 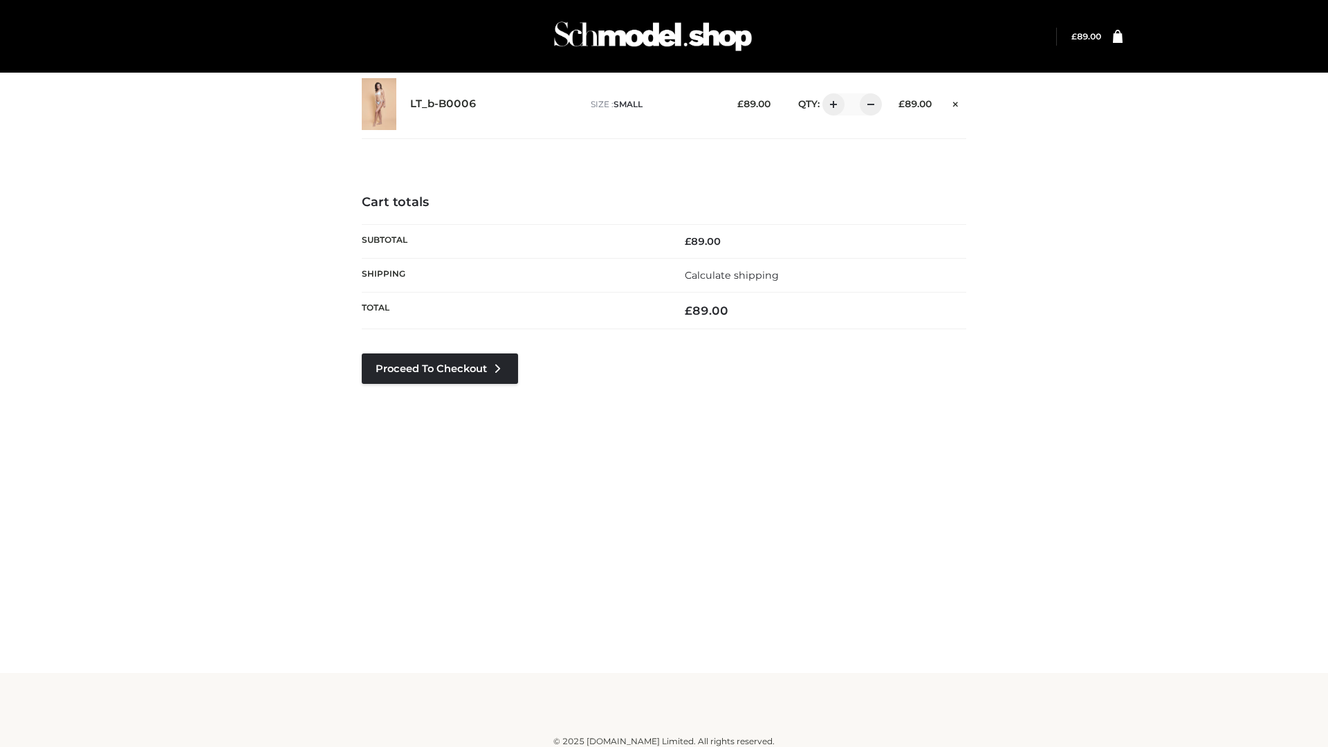 I want to click on p: size :, so click(x=653, y=104).